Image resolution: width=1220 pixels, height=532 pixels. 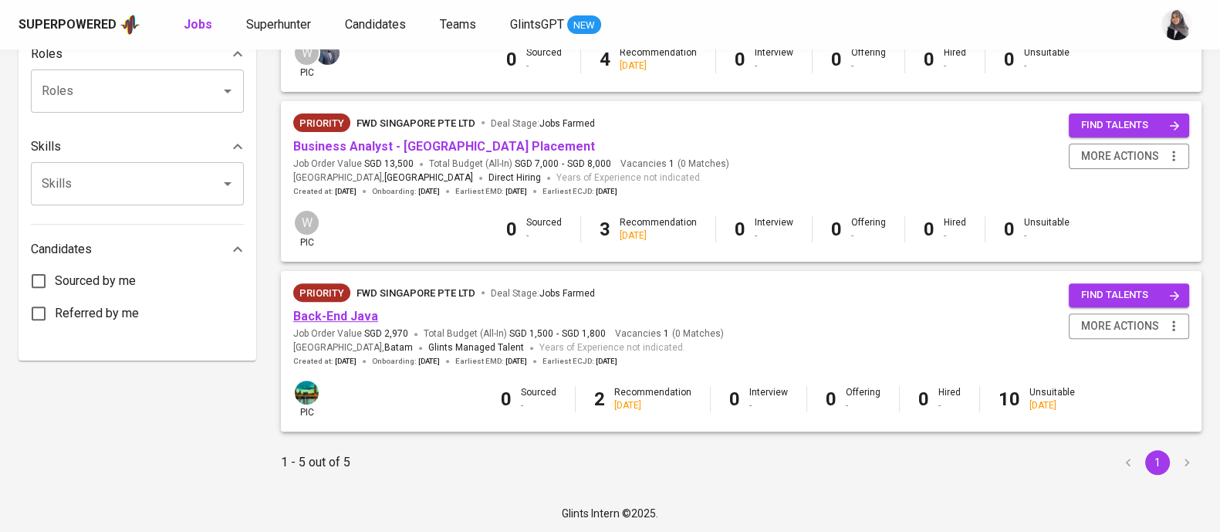 I want to click on button: find talents, so click(x=1129, y=295).